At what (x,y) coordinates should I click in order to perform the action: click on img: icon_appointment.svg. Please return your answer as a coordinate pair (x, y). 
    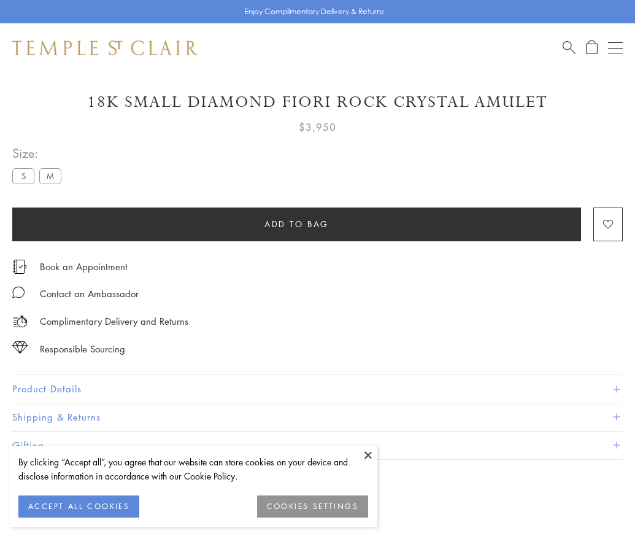
    Looking at the image, I should click on (20, 266).